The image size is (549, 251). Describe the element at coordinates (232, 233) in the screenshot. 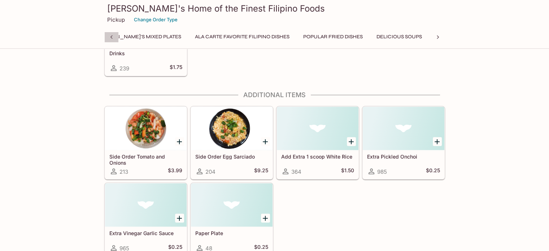

I see `h5: Paper Plate` at that location.